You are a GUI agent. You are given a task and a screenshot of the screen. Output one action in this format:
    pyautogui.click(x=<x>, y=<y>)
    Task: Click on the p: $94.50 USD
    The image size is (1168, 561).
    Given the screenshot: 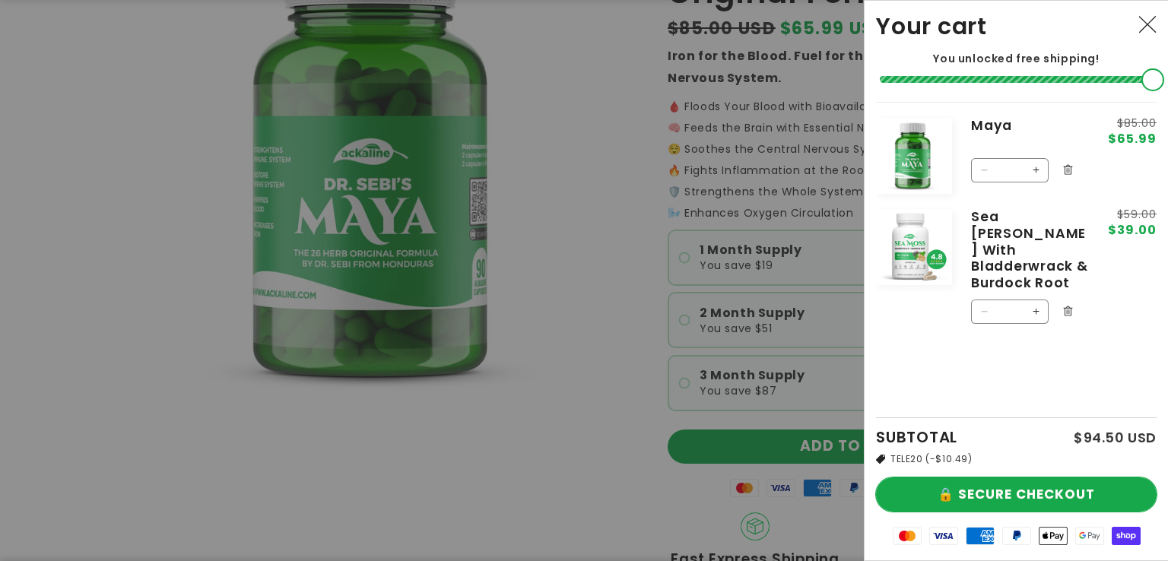 What is the action you would take?
    pyautogui.click(x=1115, y=438)
    